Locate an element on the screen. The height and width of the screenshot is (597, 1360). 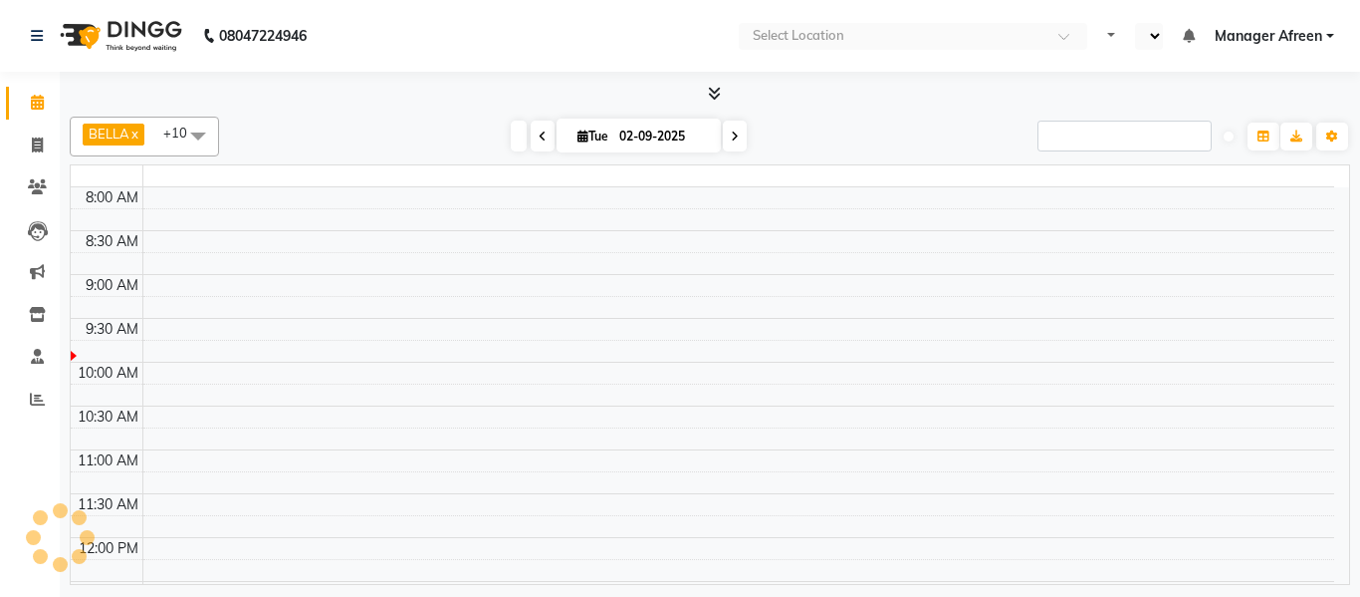
span: Manager Afreen is located at coordinates (1269, 36).